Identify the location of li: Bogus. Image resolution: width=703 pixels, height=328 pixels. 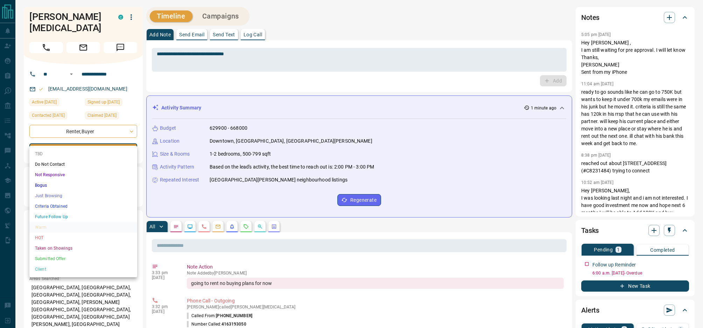
(83, 186).